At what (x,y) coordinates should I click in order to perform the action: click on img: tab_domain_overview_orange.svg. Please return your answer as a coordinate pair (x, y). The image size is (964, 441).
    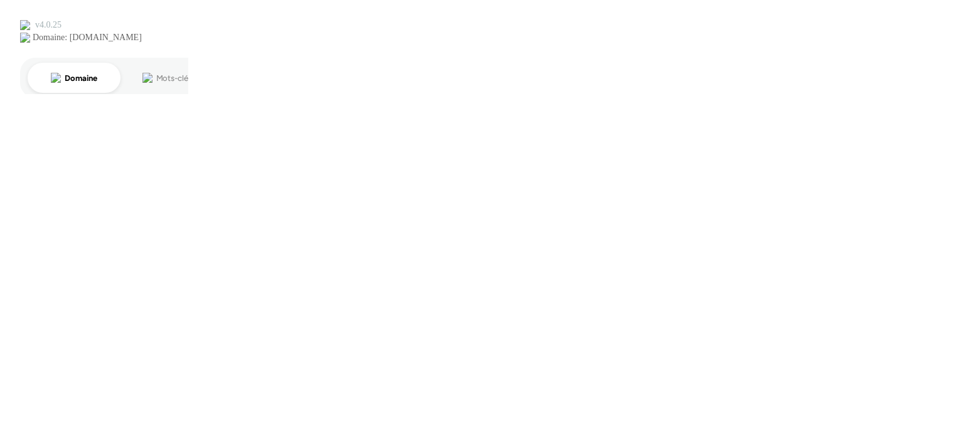
    Looking at the image, I should click on (56, 78).